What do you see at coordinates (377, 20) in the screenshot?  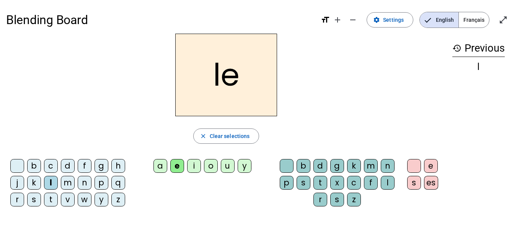 I see `mat-icon: settings` at bounding box center [377, 20].